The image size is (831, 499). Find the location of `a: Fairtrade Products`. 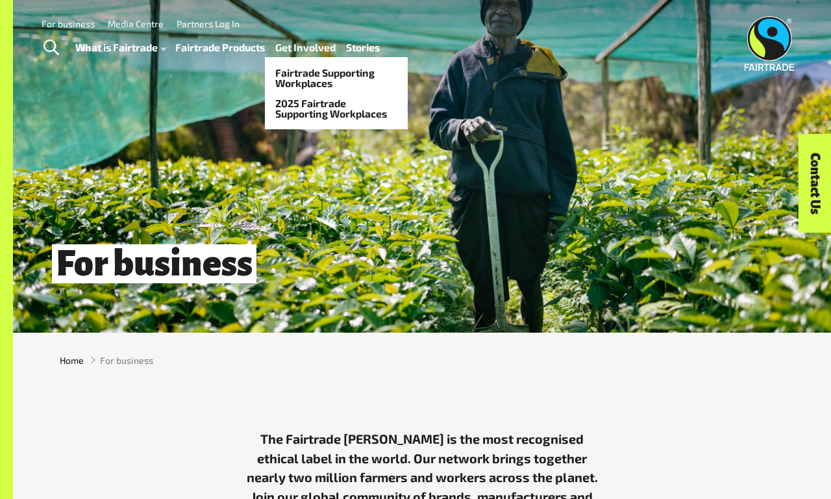

a: Fairtrade Products is located at coordinates (220, 47).